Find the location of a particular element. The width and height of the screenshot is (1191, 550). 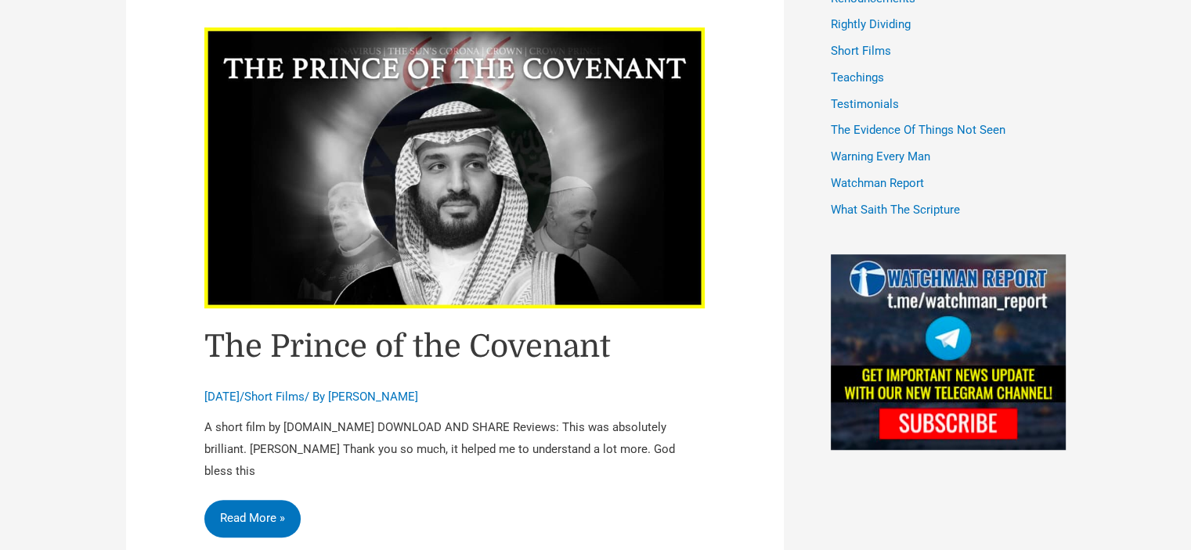

a: Rightly Dividing is located at coordinates (871, 24).